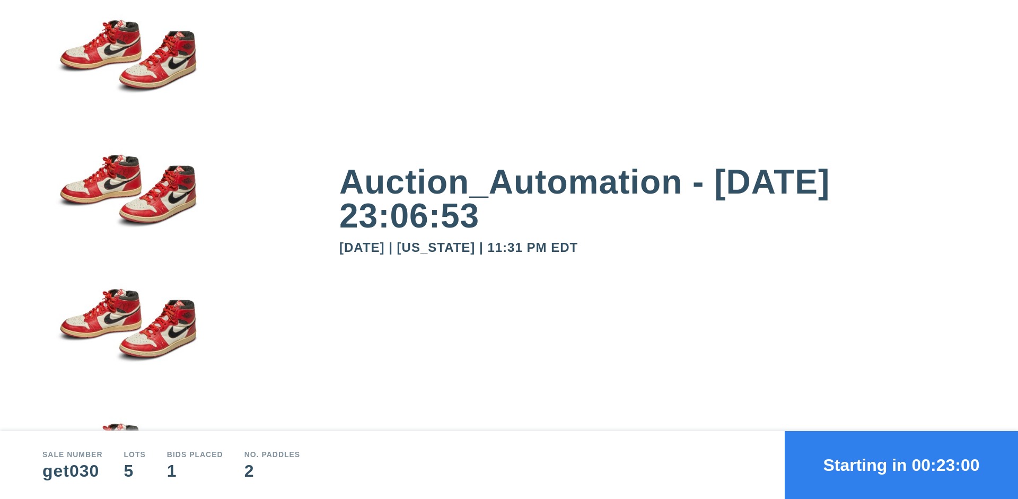 The width and height of the screenshot is (1018, 499). What do you see at coordinates (195, 454) in the screenshot?
I see `div: Bids Placed` at bounding box center [195, 454].